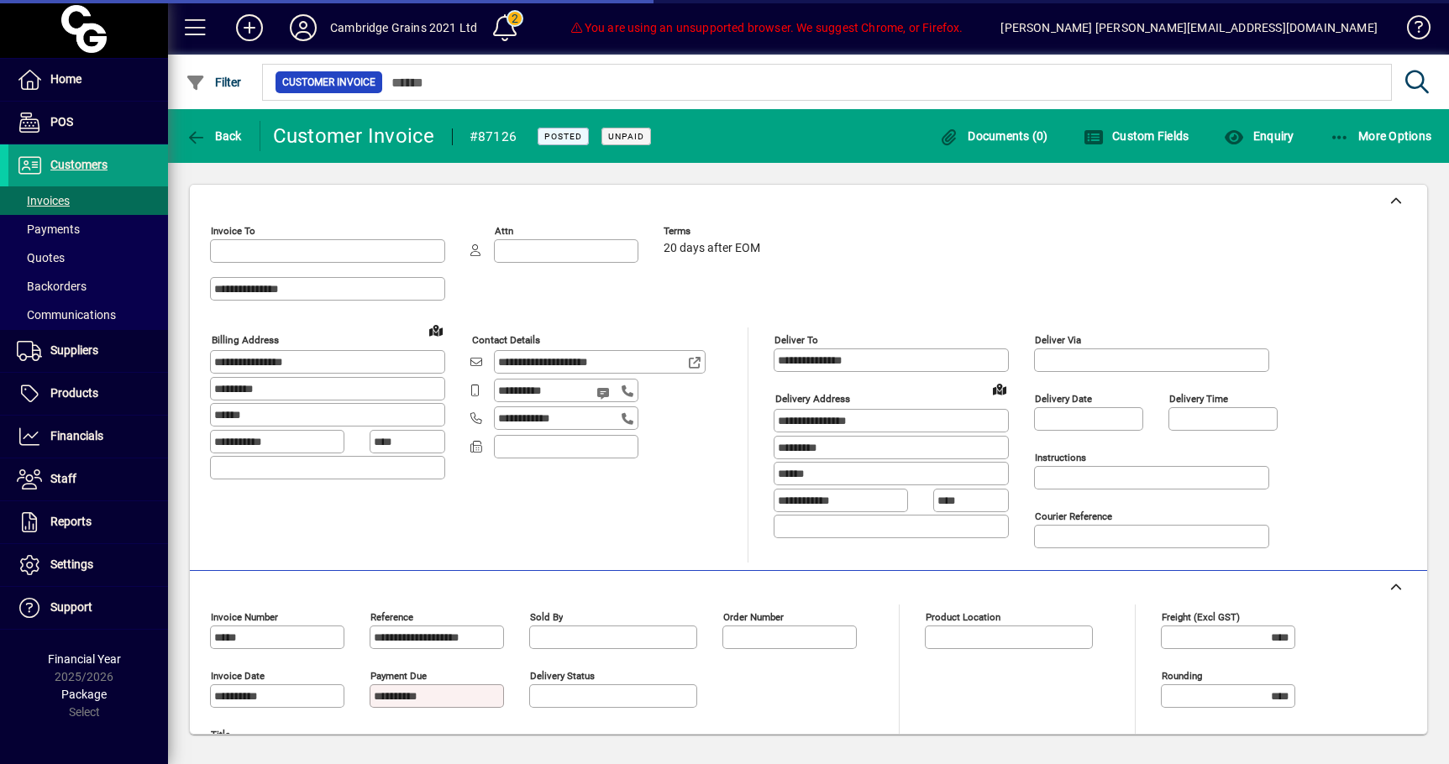 This screenshot has width=1449, height=764. I want to click on span: Reports, so click(71, 522).